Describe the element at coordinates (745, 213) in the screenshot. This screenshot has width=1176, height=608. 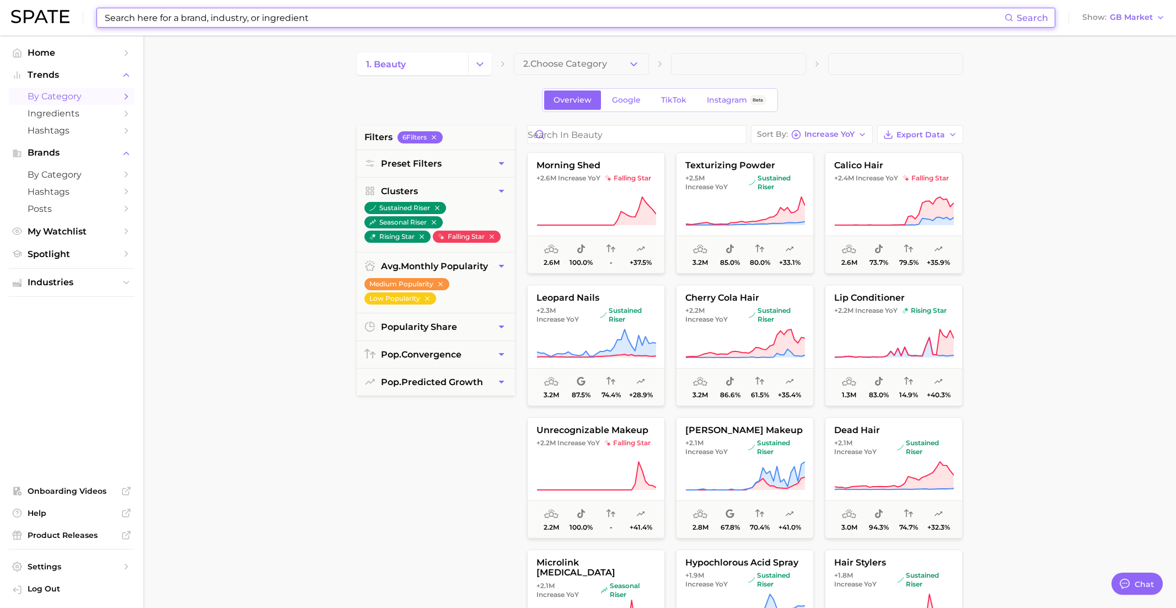
I see `button: texturizing powder+2.5m Increase YoYsustained risersustained riser3.2m85.0%80.0%+33.1%` at that location.